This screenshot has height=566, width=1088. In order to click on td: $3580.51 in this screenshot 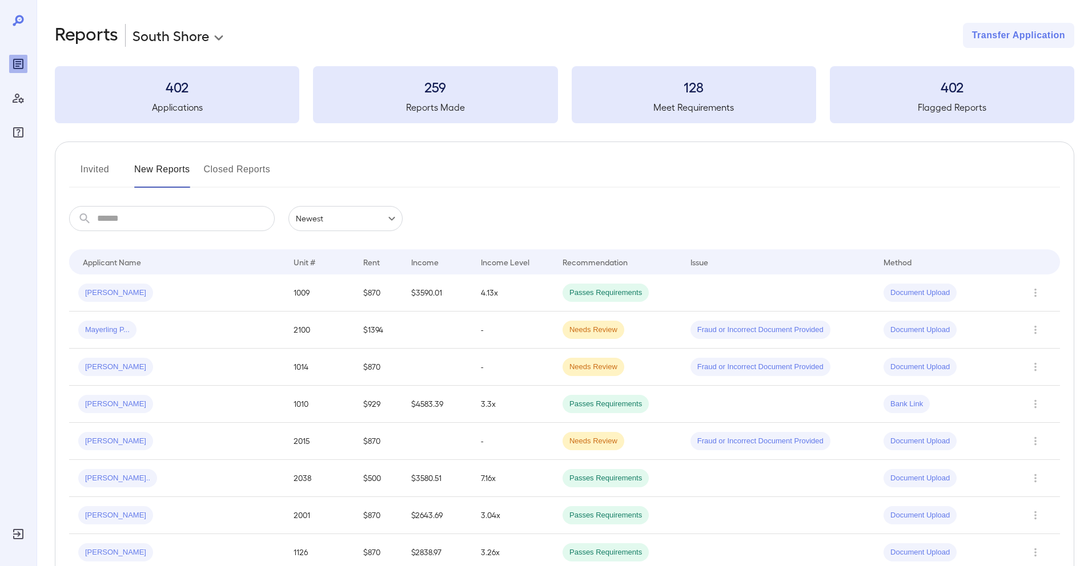, I will do `click(437, 478)`.